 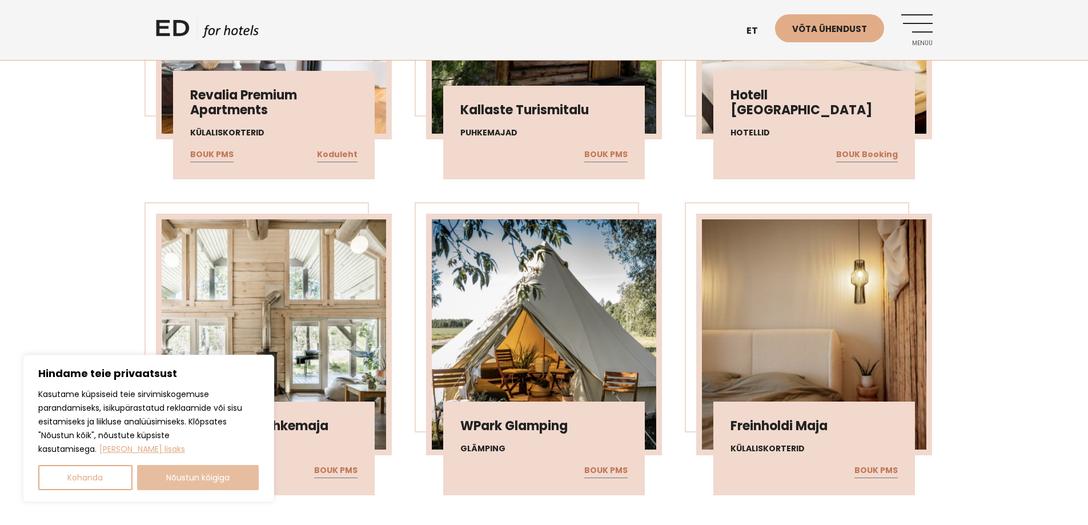 What do you see at coordinates (142, 449) in the screenshot?
I see `a: Loe lisaks` at bounding box center [142, 449].